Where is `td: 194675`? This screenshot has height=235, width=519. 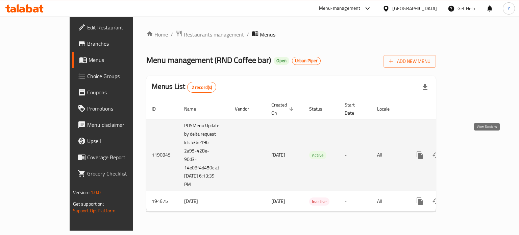
td: 194675 is located at coordinates (162, 201).